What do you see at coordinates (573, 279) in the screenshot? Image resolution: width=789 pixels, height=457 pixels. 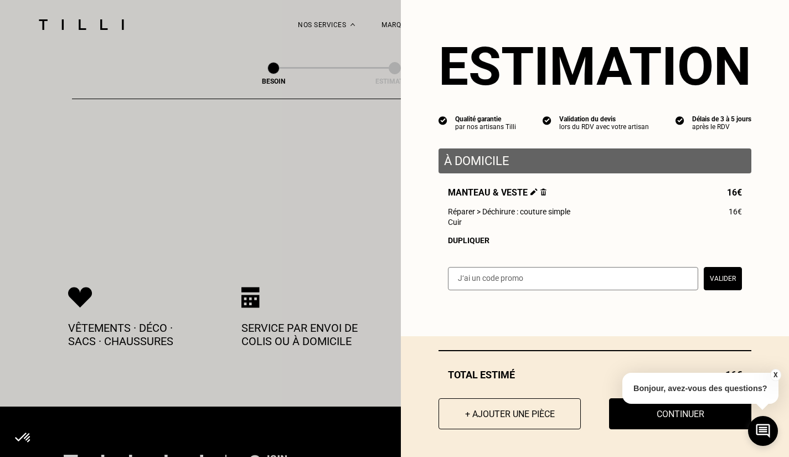 I see `input: J‘ai un code promo` at bounding box center [573, 279].